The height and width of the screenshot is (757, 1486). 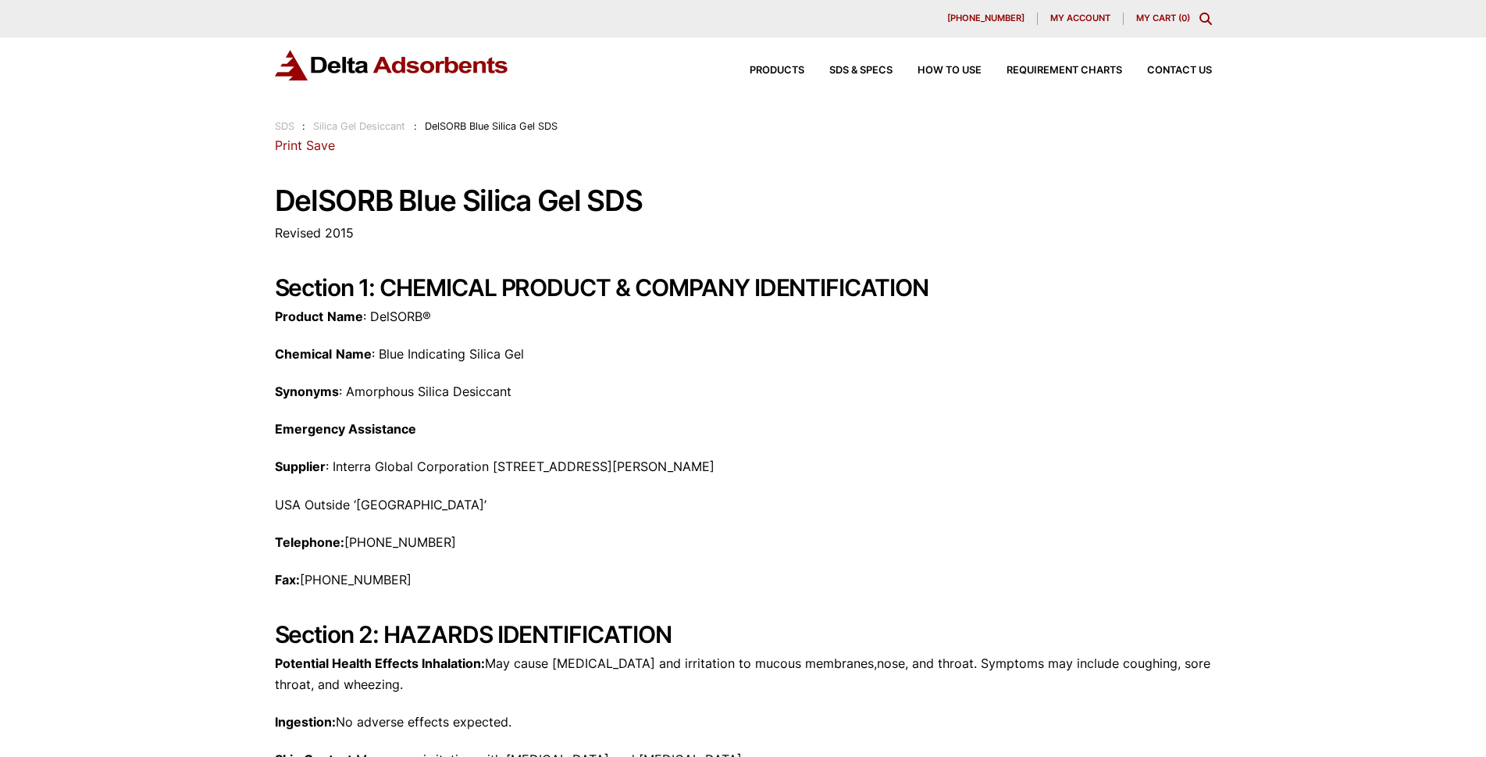 What do you see at coordinates (303, 354) in the screenshot?
I see `strong: Chemical` at bounding box center [303, 354].